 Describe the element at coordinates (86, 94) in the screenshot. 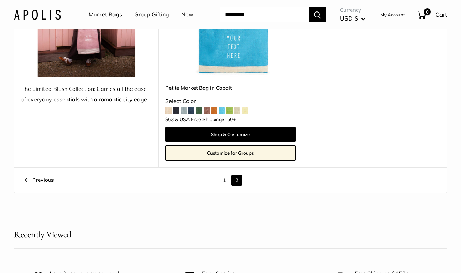

I see `div: The Limited Blush Collection: Carries all the ease of everyday essentials with a romantic city edge` at that location.